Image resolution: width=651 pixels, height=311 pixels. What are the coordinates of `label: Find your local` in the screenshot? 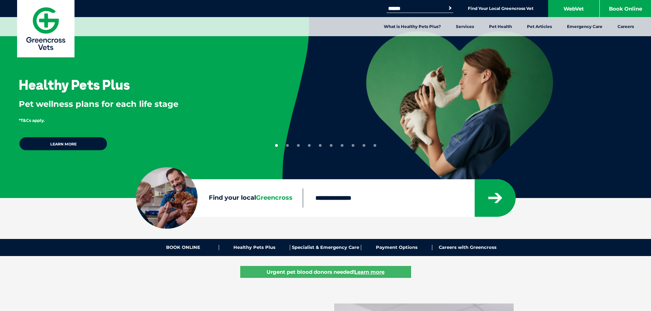 It's located at (219, 198).